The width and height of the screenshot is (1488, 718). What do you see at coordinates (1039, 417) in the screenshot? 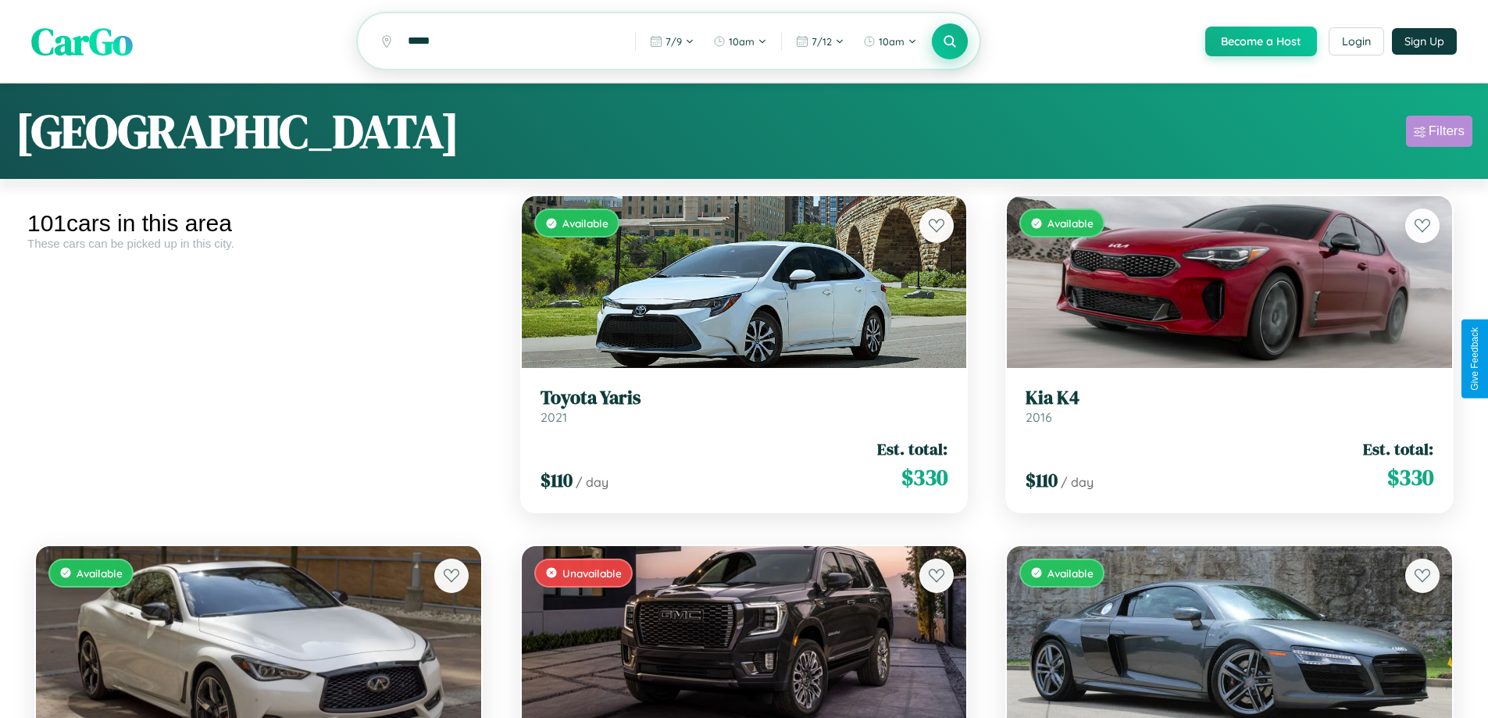
I see `span: 2016` at bounding box center [1039, 417].